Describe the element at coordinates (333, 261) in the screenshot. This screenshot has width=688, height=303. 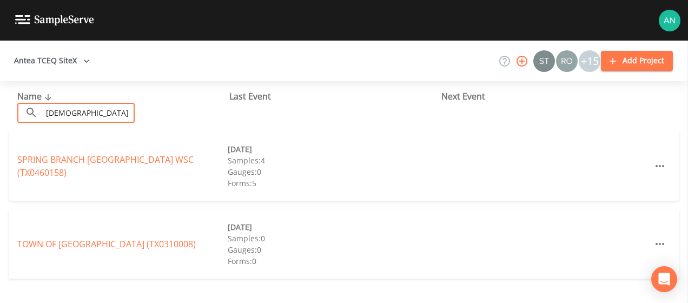
I see `div: Forms: 0` at that location.